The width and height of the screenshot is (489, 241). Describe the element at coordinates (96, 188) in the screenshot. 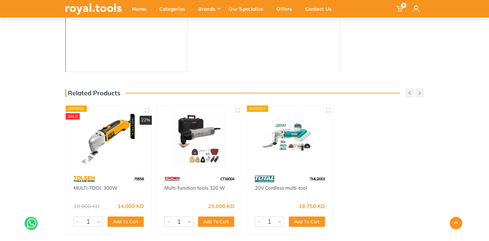

I see `a: MULTI-TOOL 300W` at that location.